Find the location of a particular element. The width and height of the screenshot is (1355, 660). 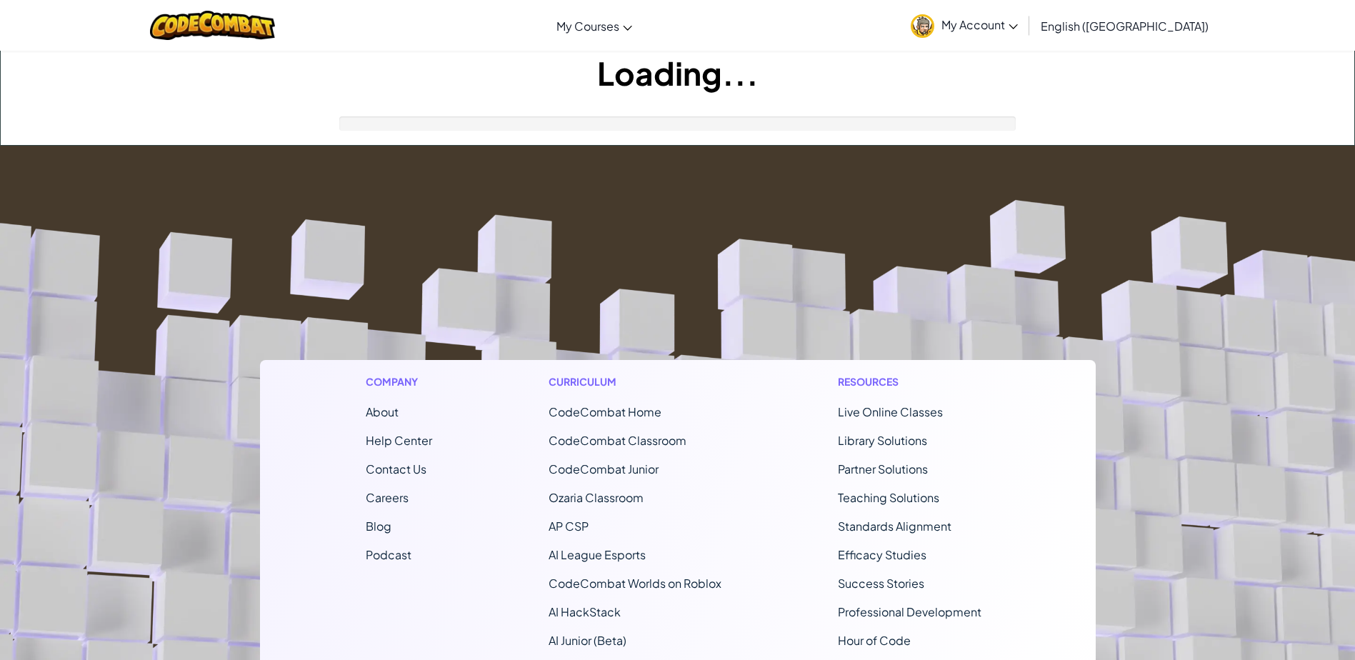

a: Ozaria Classroom is located at coordinates (596, 497).